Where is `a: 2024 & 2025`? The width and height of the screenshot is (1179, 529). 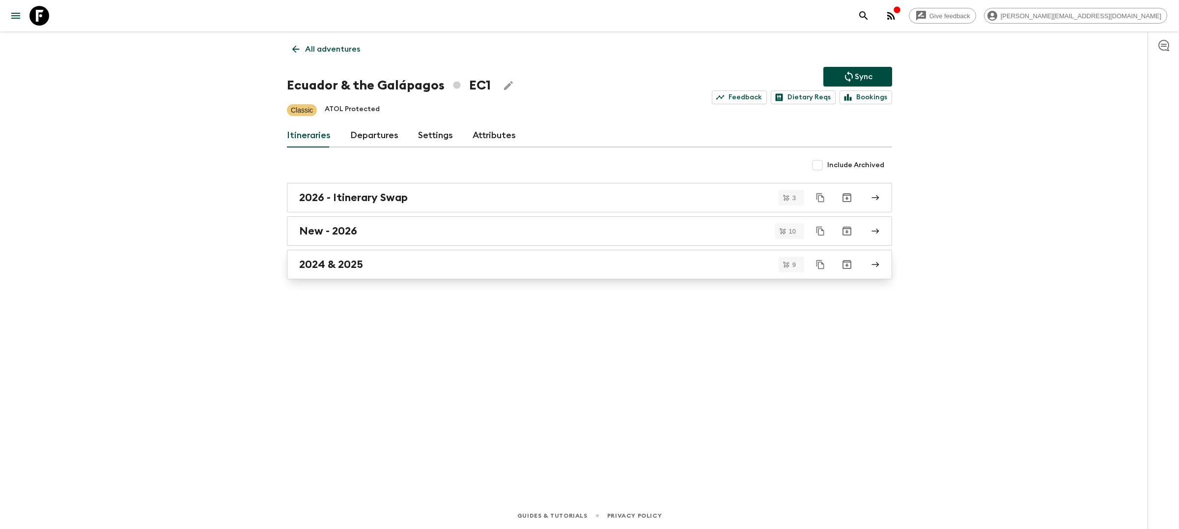 a: 2024 & 2025 is located at coordinates (590, 264).